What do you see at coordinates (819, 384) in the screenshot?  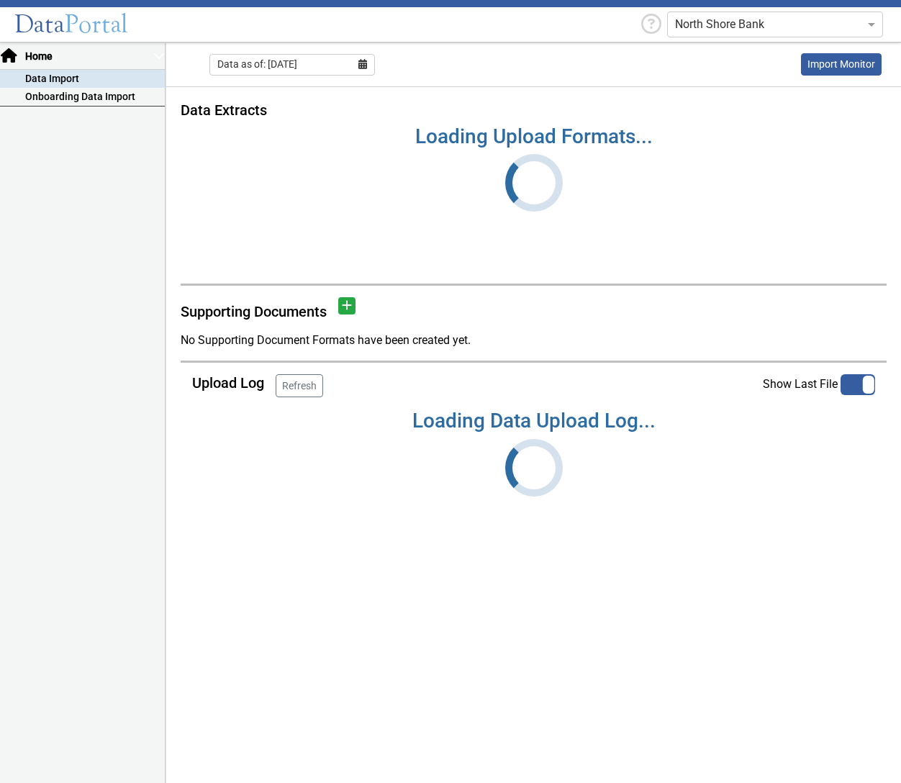 I see `label: Show Last File` at bounding box center [819, 384].